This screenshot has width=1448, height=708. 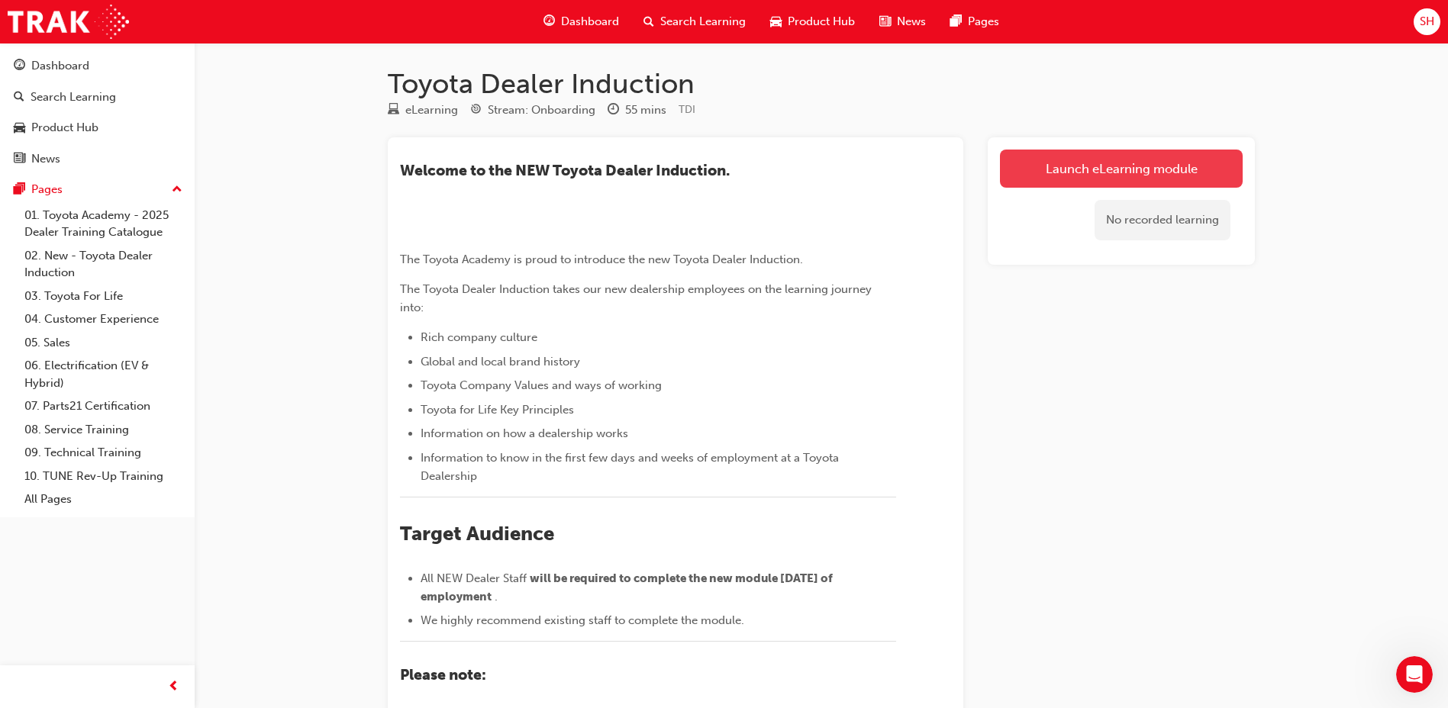 What do you see at coordinates (565, 170) in the screenshot?
I see `span: ​Welcome to the NEW Toyota Dealer Induction.` at bounding box center [565, 170].